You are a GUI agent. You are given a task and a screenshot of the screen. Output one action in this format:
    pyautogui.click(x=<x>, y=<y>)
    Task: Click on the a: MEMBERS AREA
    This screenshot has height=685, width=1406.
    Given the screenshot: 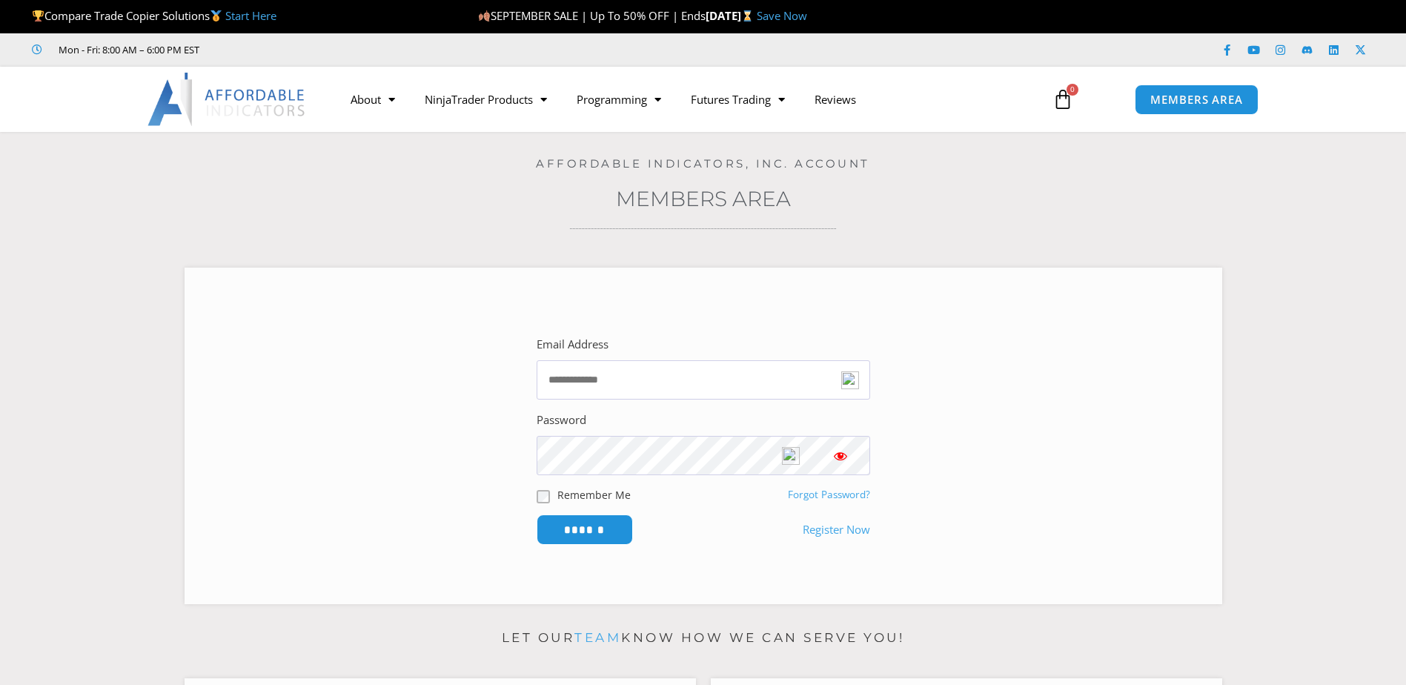 What is the action you would take?
    pyautogui.click(x=1196, y=99)
    